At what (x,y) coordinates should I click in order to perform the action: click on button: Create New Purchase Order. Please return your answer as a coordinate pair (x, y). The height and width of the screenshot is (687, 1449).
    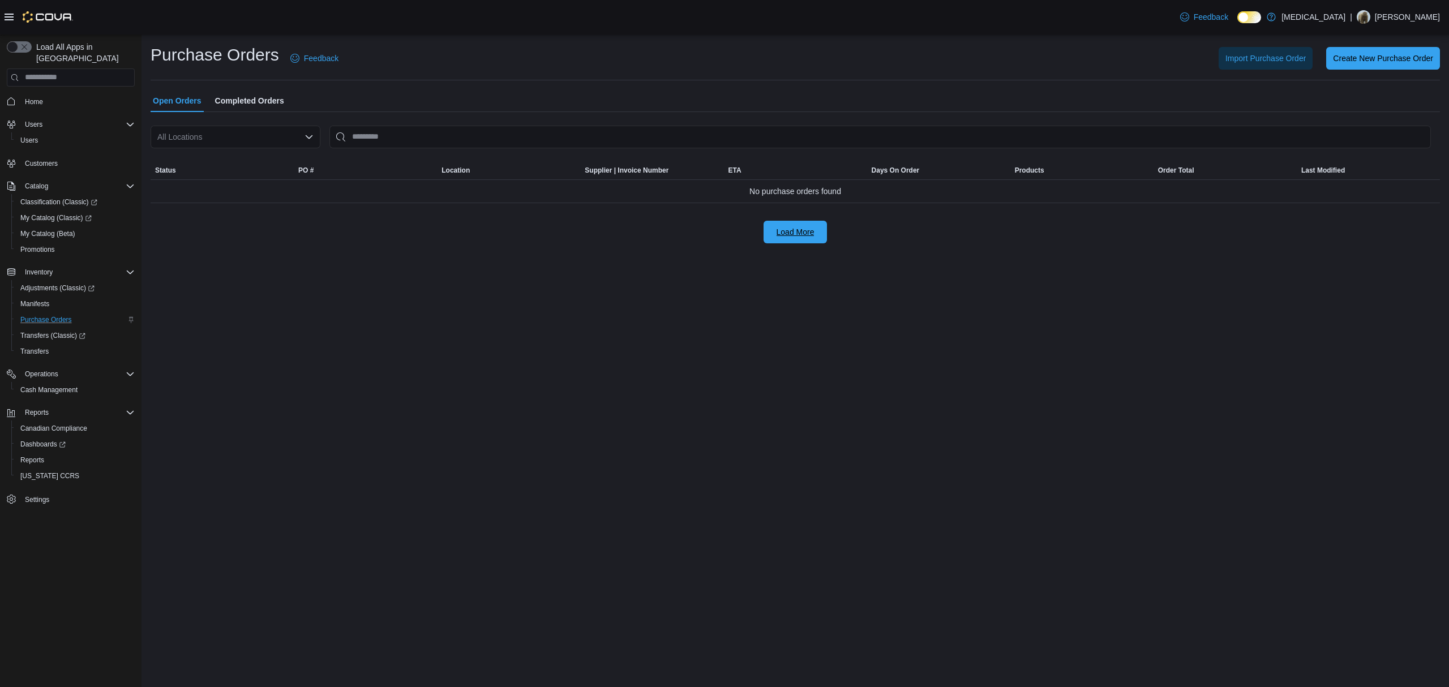
    Looking at the image, I should click on (1383, 58).